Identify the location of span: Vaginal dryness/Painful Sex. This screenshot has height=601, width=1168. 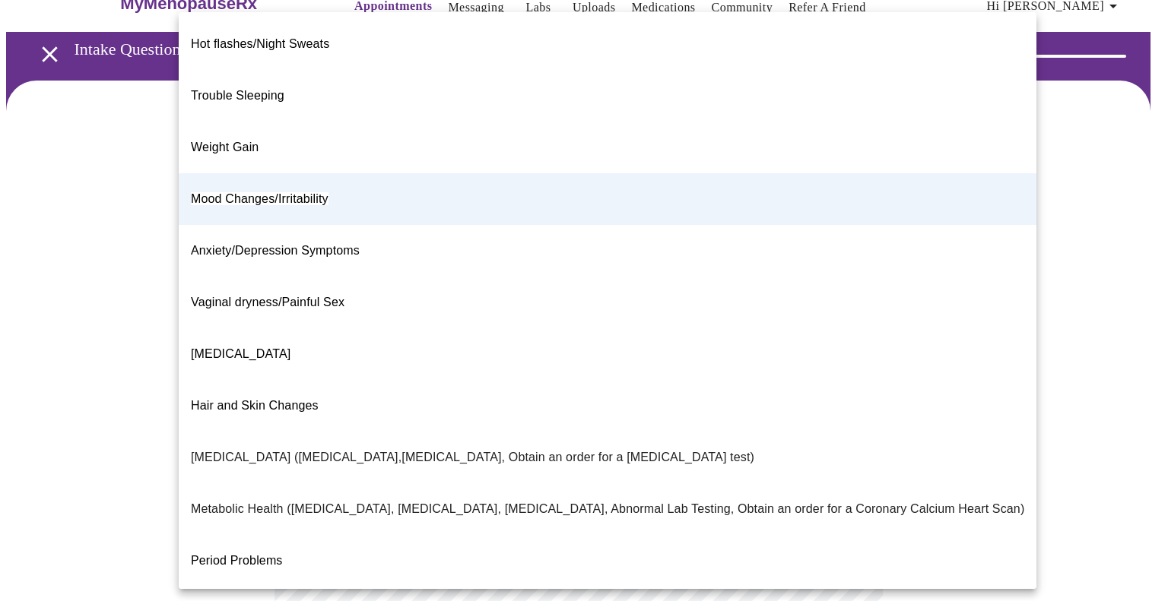
(268, 302).